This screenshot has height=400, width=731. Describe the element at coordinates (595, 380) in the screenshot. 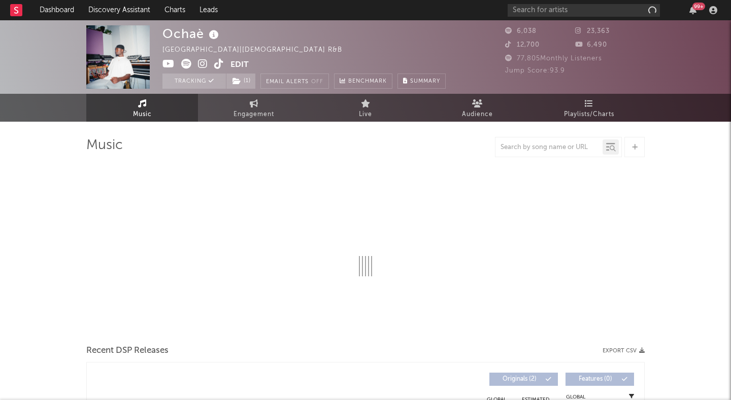

I see `span: Features ( 0 )` at that location.